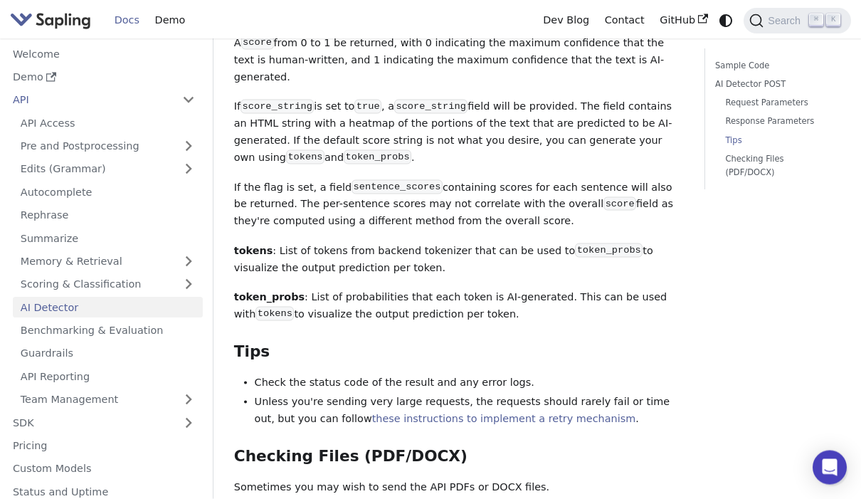 The width and height of the screenshot is (861, 499). Describe the element at coordinates (51, 20) in the screenshot. I see `img: Sapling.ai` at that location.